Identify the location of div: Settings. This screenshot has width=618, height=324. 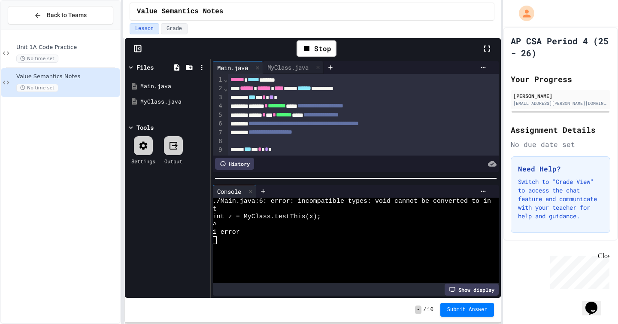
(143, 161).